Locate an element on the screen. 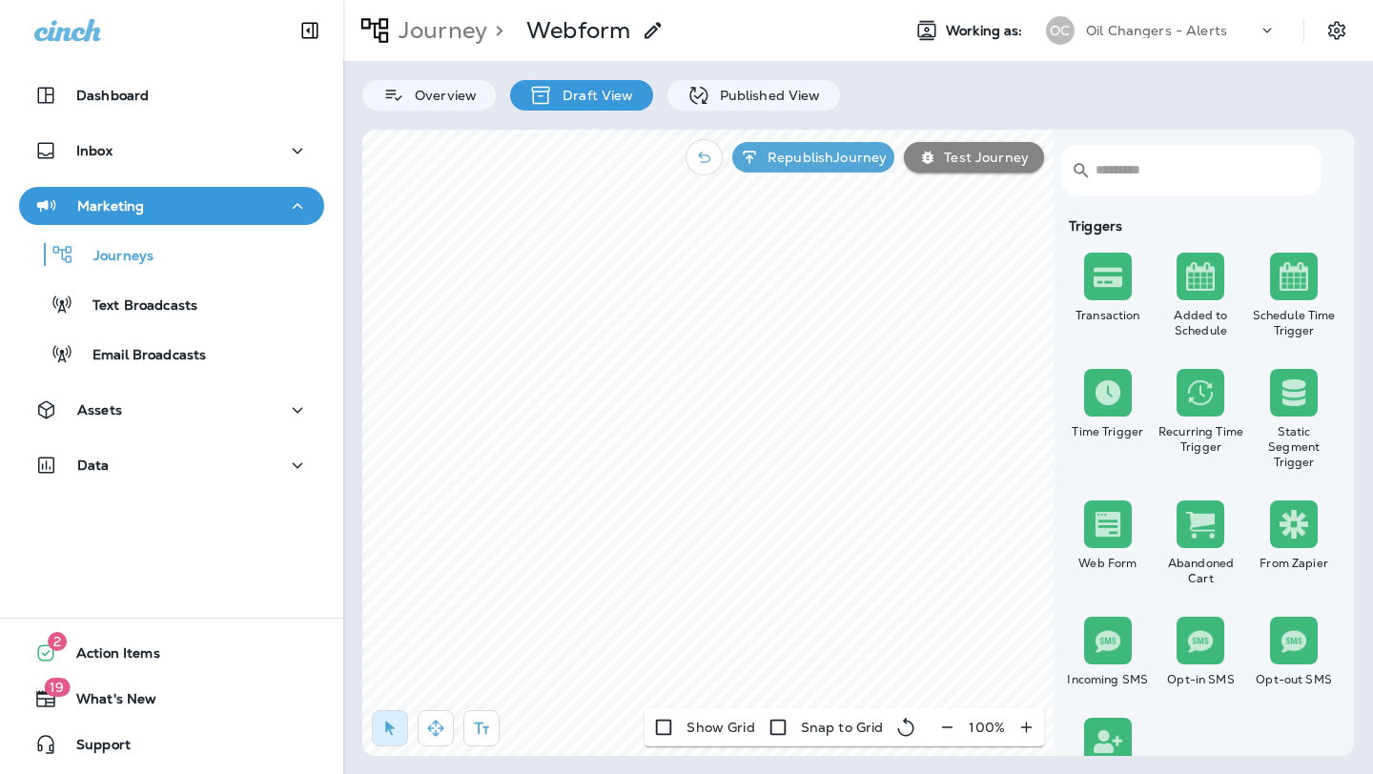  p: Overview is located at coordinates (441, 95).